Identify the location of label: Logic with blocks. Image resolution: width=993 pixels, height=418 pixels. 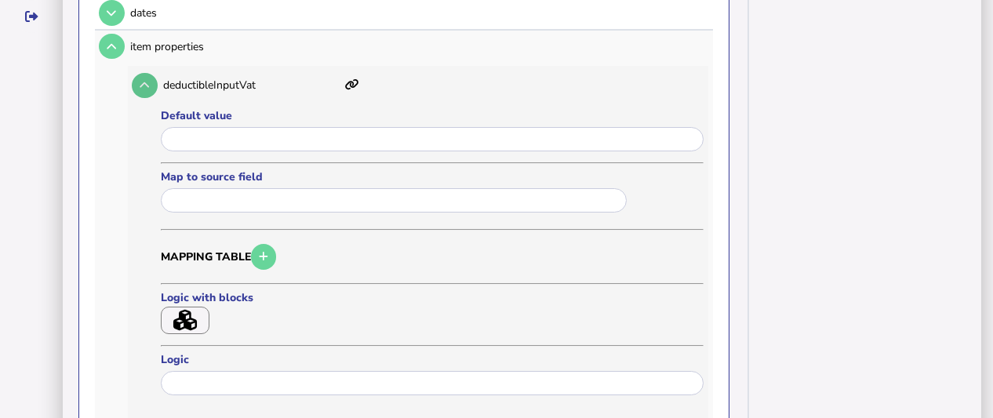
(227, 297).